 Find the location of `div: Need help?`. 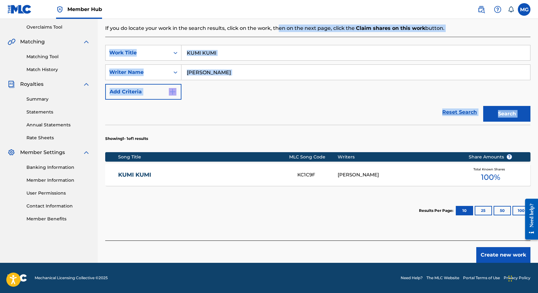

div: Need help? is located at coordinates (11, 21).